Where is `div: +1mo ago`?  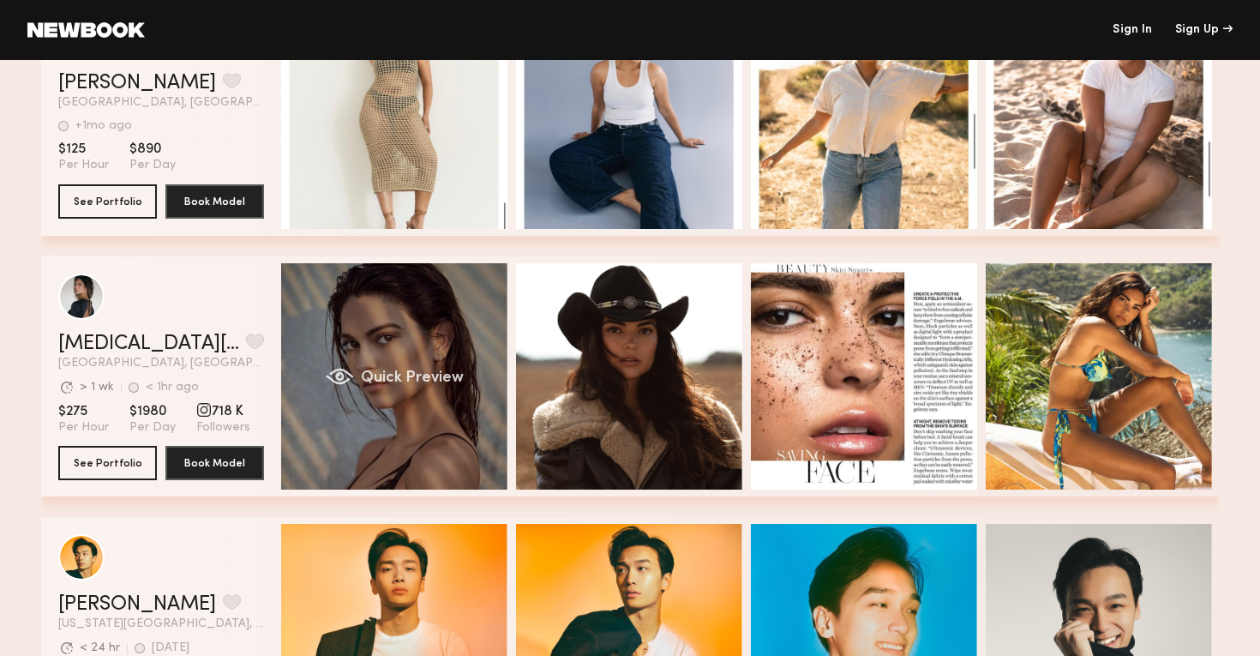 div: +1mo ago is located at coordinates (104, 126).